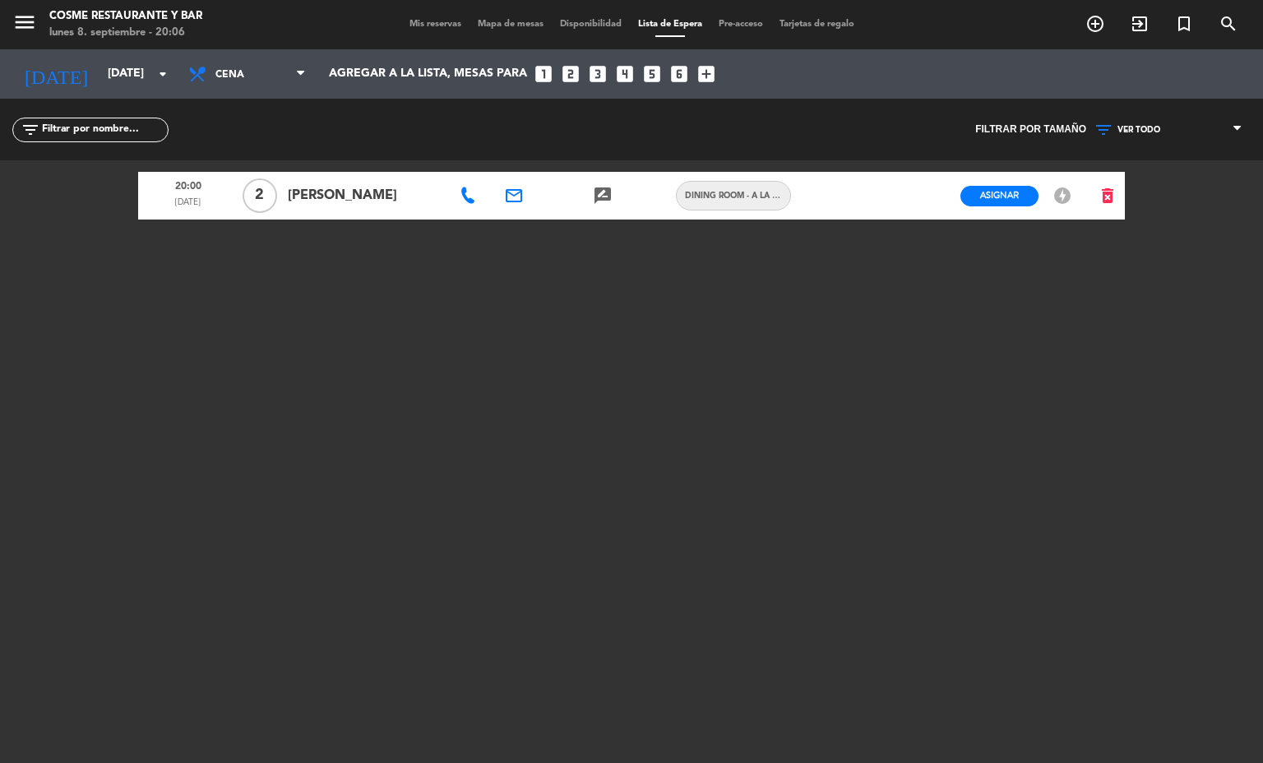  What do you see at coordinates (1095, 24) in the screenshot?
I see `i: add_circle_outline` at bounding box center [1095, 24].